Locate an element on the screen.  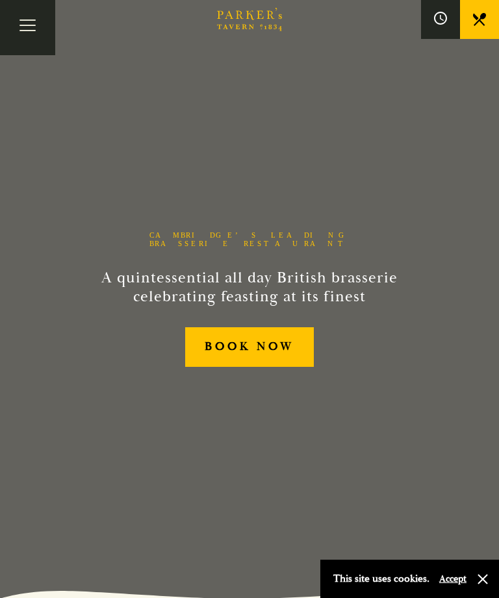
button: Accept is located at coordinates (453, 579).